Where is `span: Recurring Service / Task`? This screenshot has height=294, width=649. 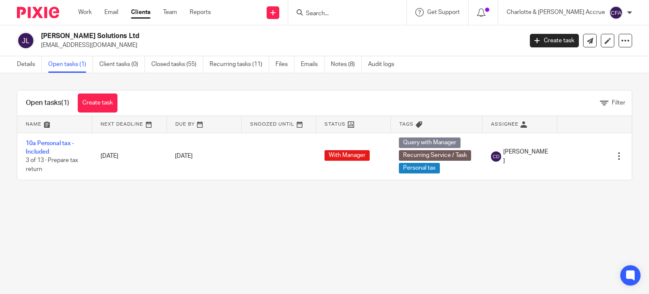
span: Recurring Service / Task is located at coordinates (435, 155).